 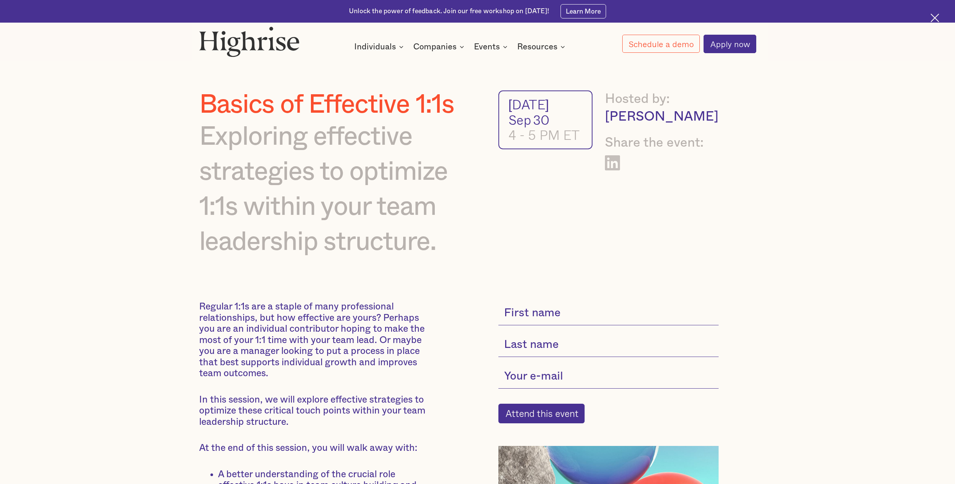 I want to click on p: At the end of this session, you will walk away with:, so click(x=315, y=448).